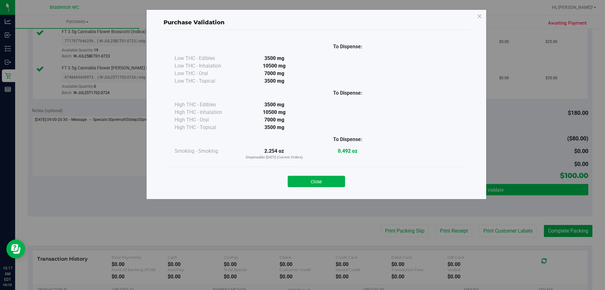  I want to click on div: Low THC - Topical, so click(206, 81).